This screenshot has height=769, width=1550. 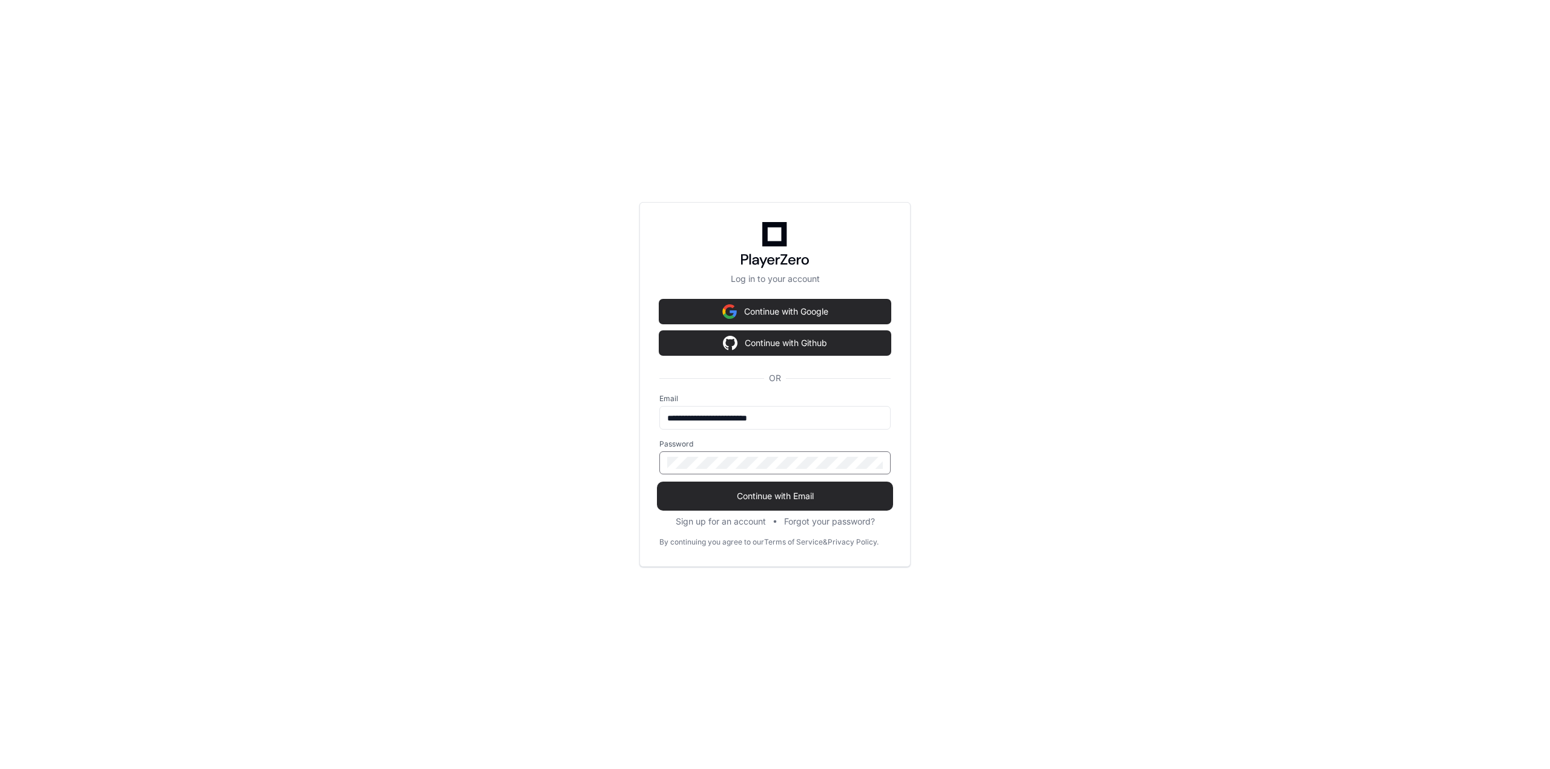 I want to click on div: By continuing you agree to our, so click(x=711, y=542).